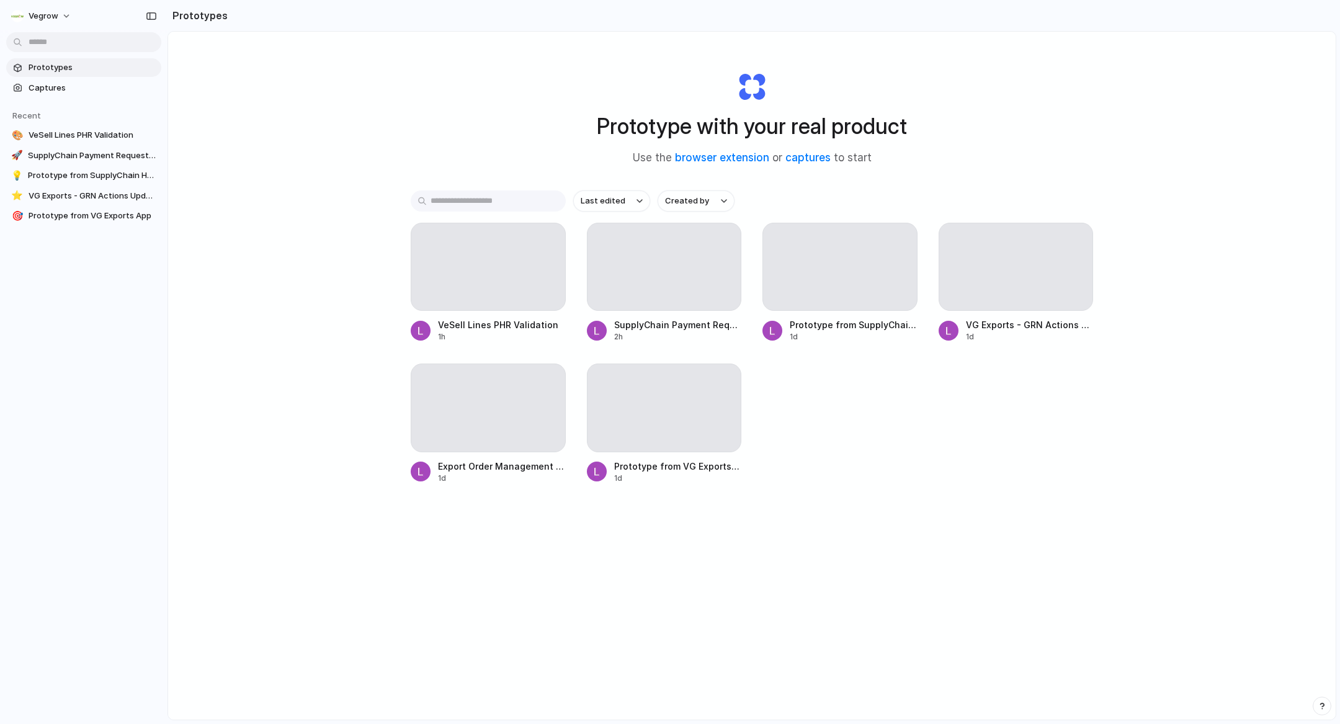  What do you see at coordinates (27, 115) in the screenshot?
I see `span: Recent` at bounding box center [27, 115].